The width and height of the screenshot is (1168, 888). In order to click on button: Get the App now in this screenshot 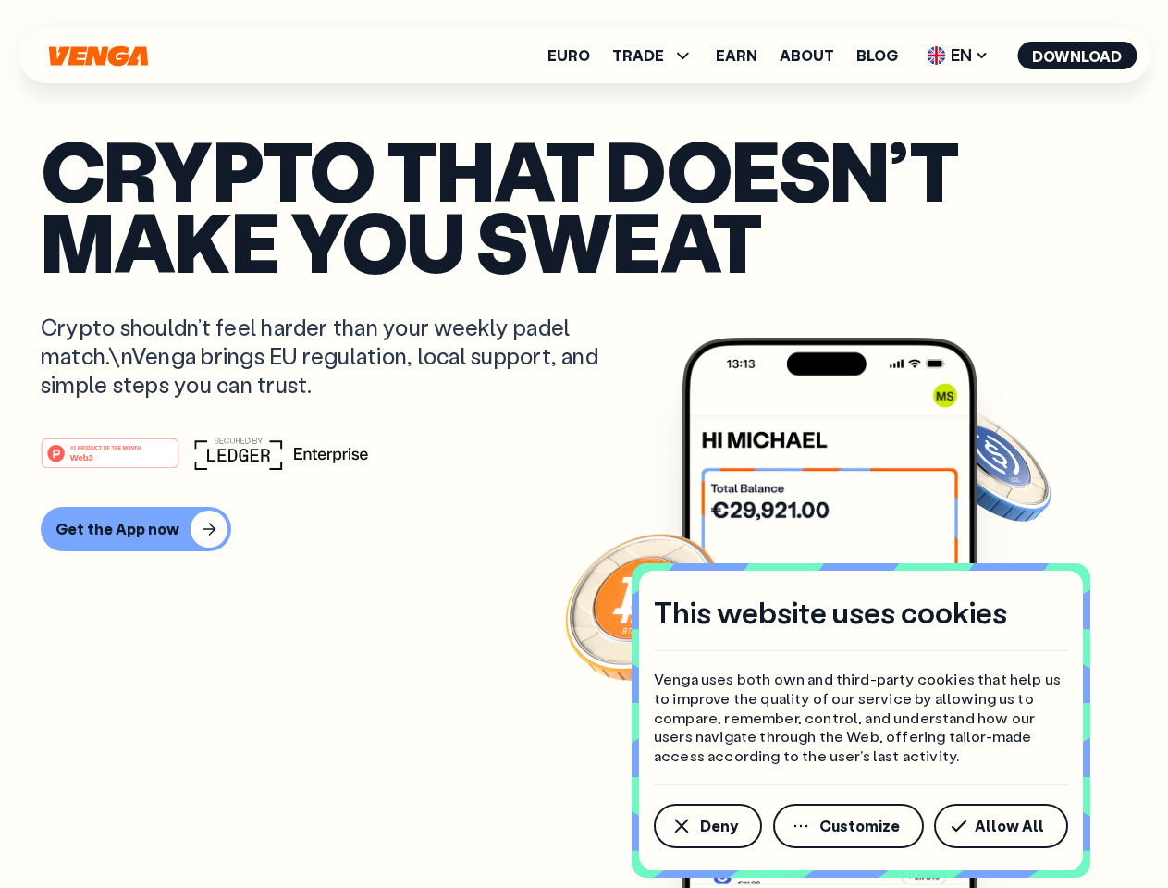, I will do `click(136, 529)`.